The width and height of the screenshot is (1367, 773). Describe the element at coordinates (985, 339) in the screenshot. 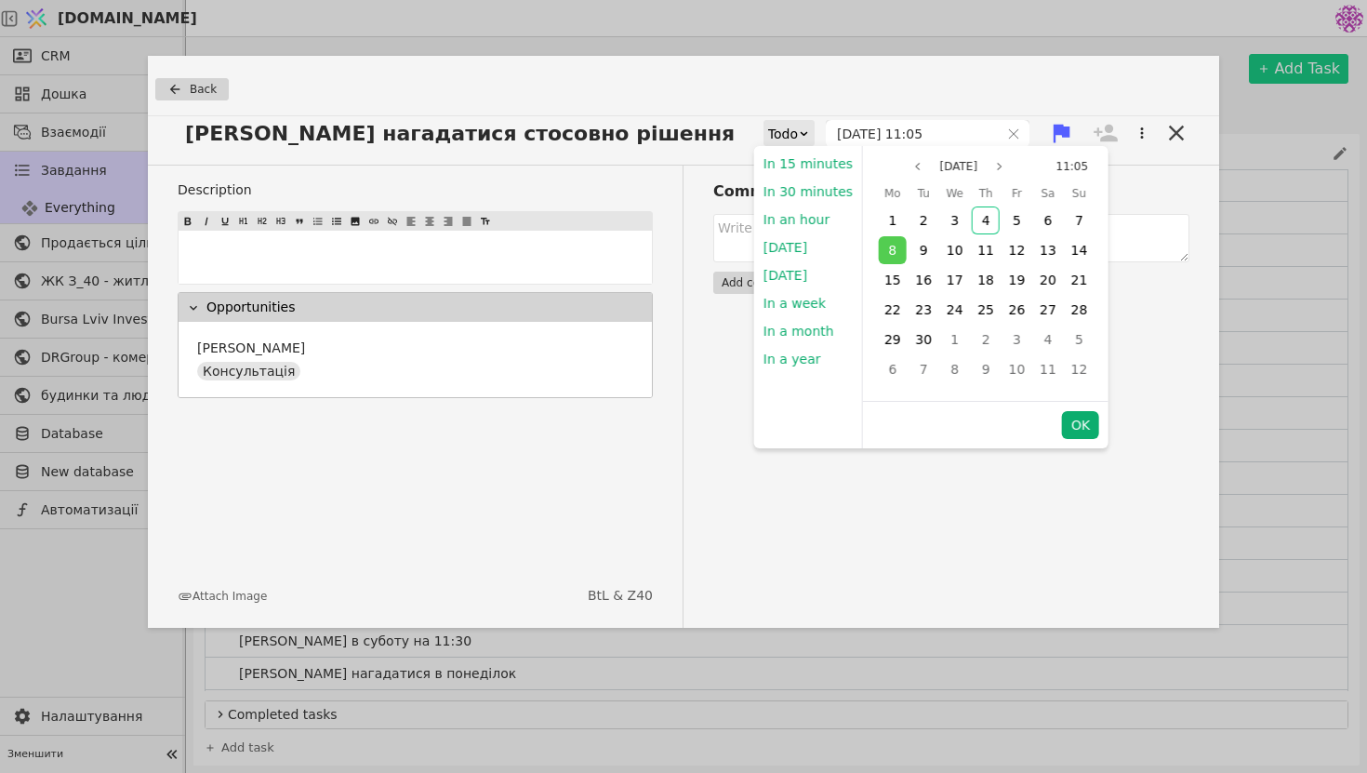

I see `div: 02 Oct 2025` at that location.